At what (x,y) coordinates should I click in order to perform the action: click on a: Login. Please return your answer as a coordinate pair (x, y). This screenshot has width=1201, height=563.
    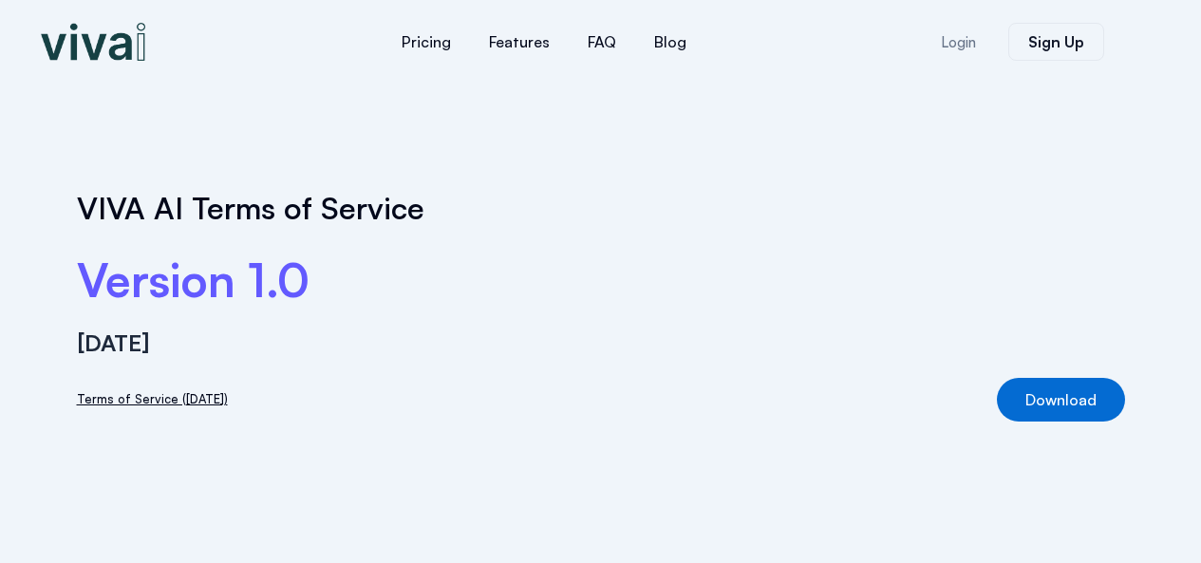
    Looking at the image, I should click on (958, 42).